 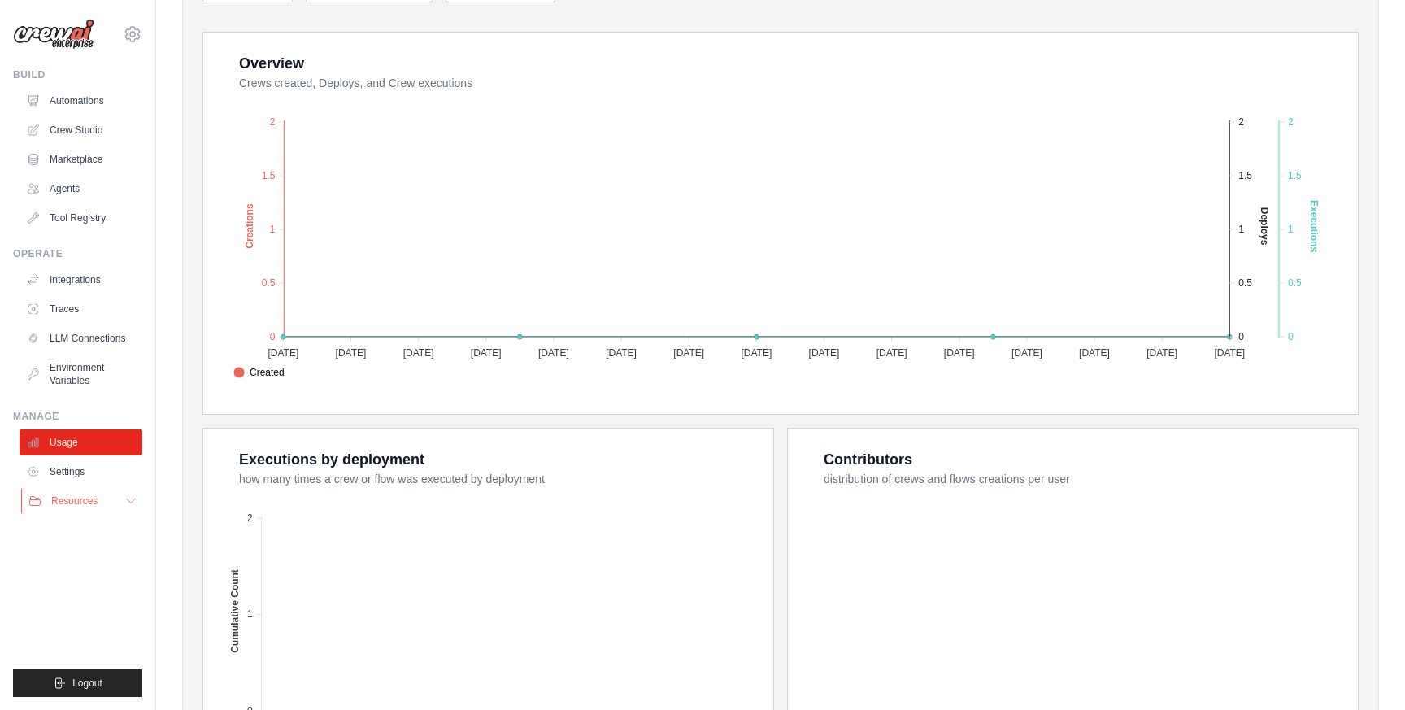 I want to click on div: Build, so click(x=77, y=75).